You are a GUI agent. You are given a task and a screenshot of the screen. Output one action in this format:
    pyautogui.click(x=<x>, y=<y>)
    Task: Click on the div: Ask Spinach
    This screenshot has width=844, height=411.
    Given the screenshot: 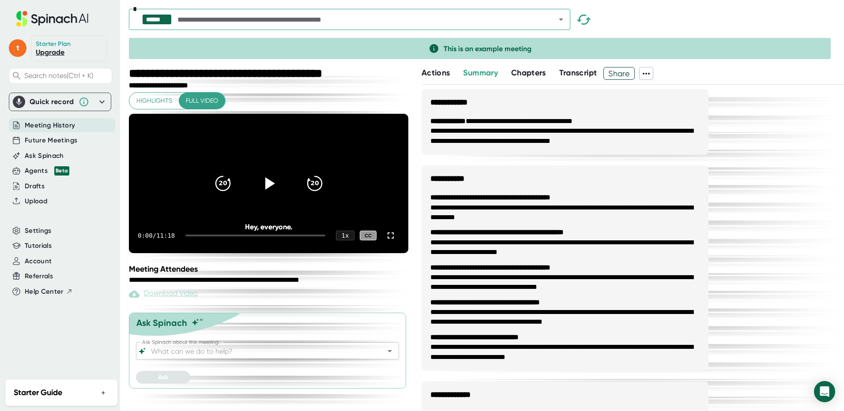 What is the action you would take?
    pyautogui.click(x=162, y=323)
    